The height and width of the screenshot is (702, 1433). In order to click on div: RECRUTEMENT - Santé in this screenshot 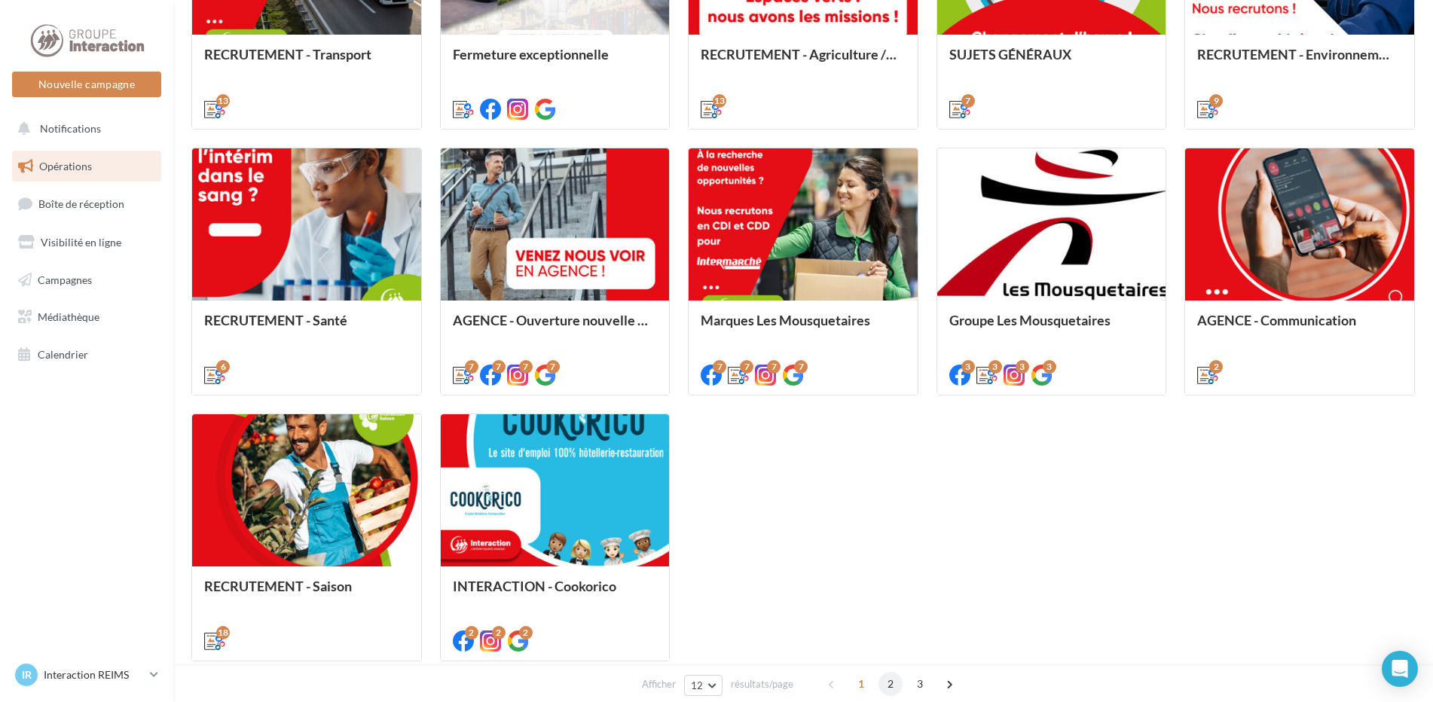, I will do `click(307, 328)`.